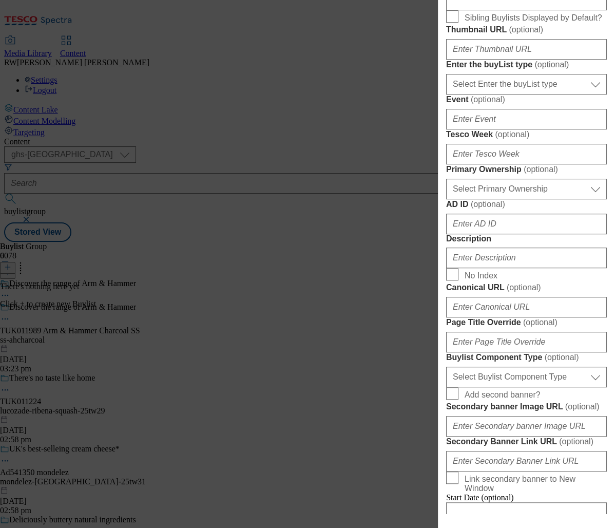  Describe the element at coordinates (527, 100) in the screenshot. I see `label: Event` at that location.